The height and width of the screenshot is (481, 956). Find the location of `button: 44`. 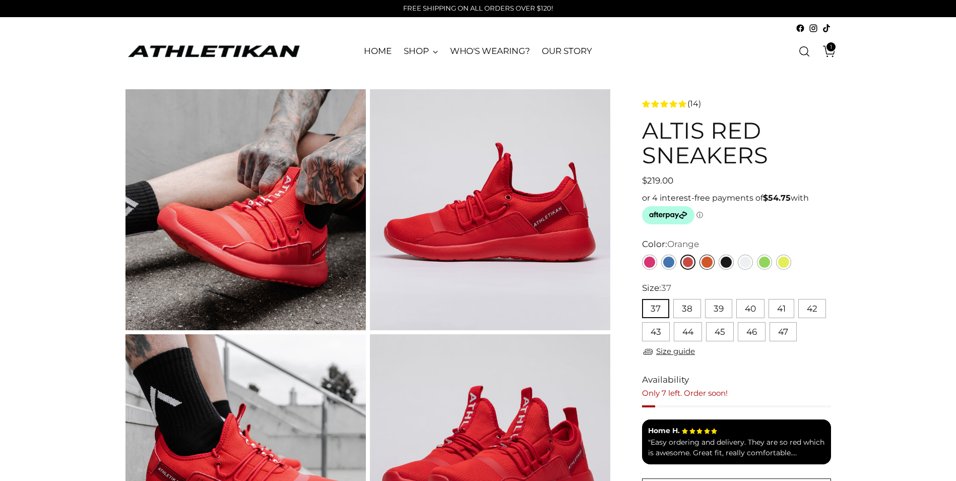

button: 44 is located at coordinates (688, 332).